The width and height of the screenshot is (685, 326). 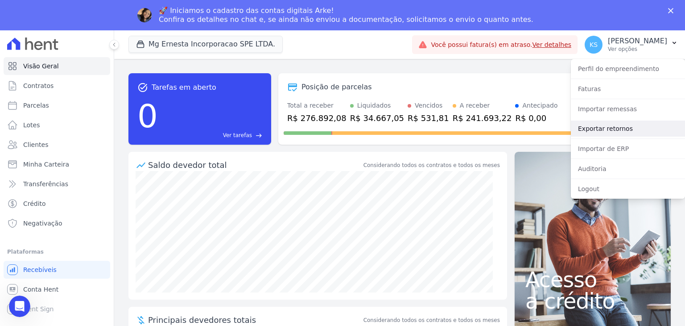 I want to click on div: Total a receber, so click(x=317, y=105).